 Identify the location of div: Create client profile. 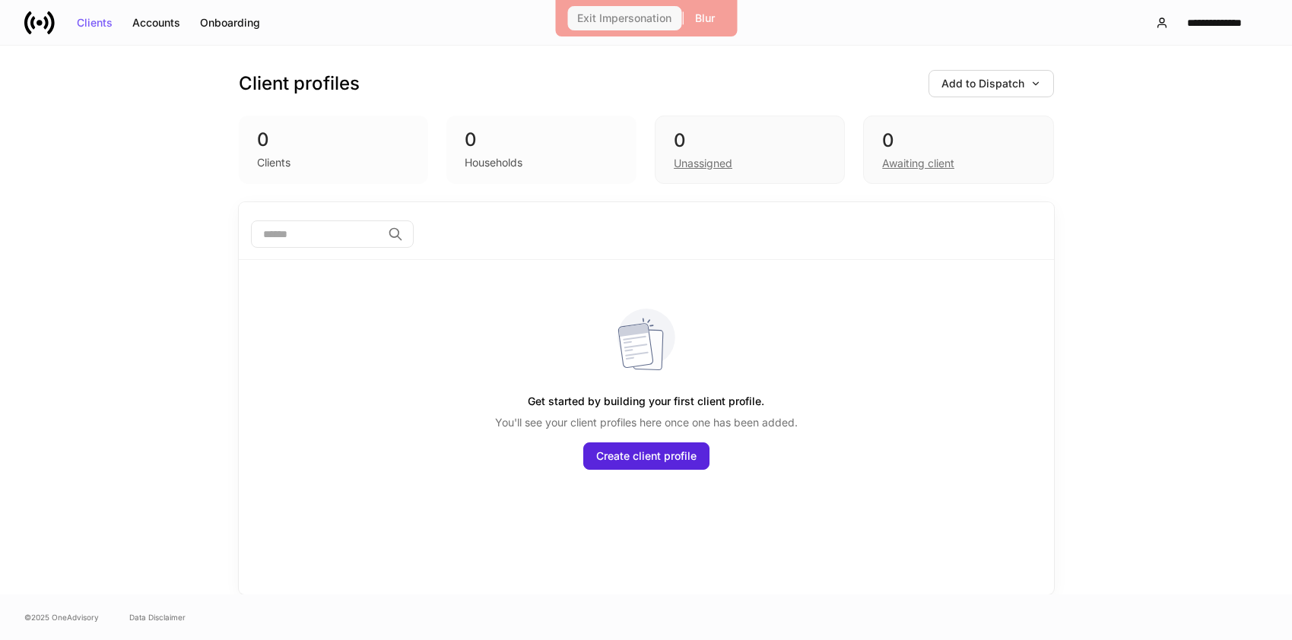
(646, 456).